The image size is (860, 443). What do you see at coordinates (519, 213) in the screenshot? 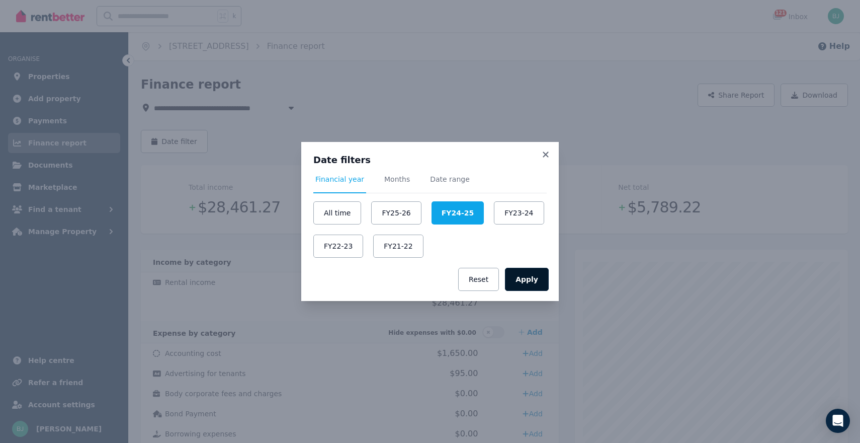
I see `button: FY23-24` at bounding box center [519, 213].